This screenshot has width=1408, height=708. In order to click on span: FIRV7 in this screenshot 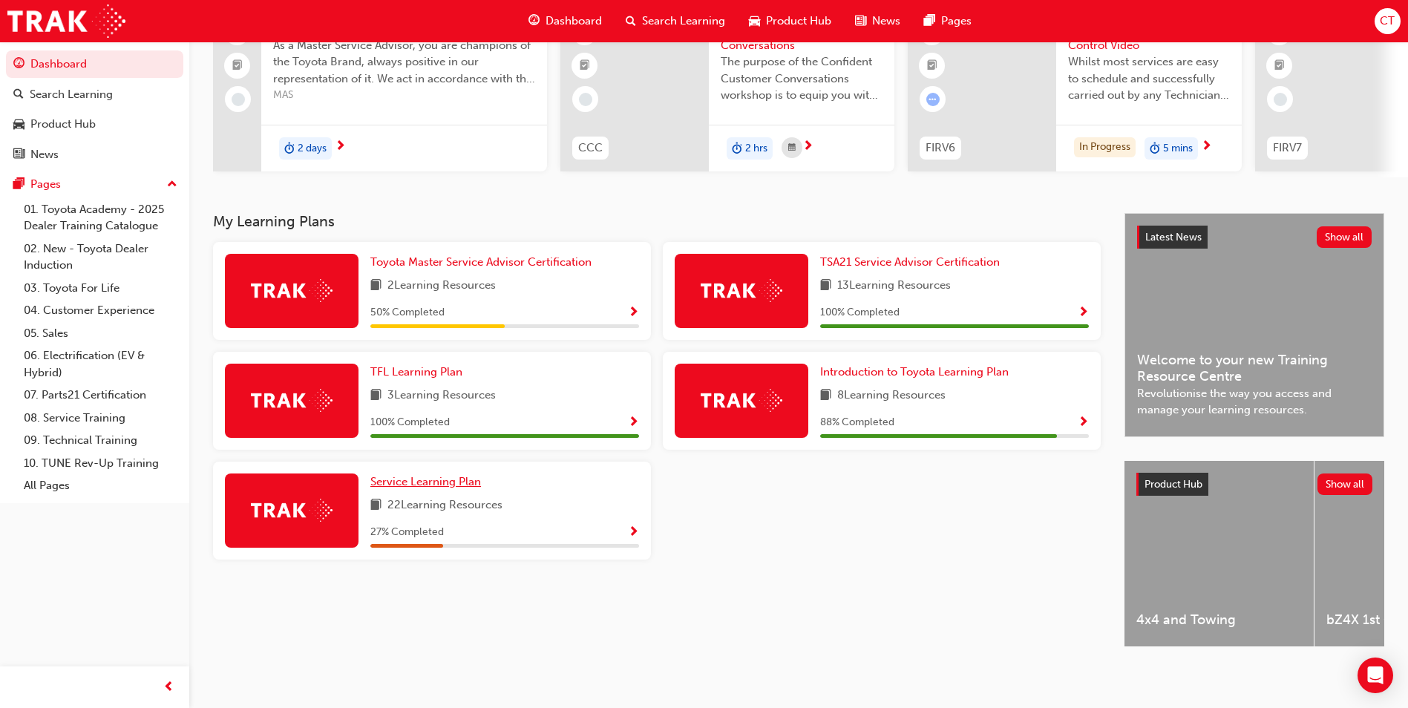, I will do `click(1287, 148)`.